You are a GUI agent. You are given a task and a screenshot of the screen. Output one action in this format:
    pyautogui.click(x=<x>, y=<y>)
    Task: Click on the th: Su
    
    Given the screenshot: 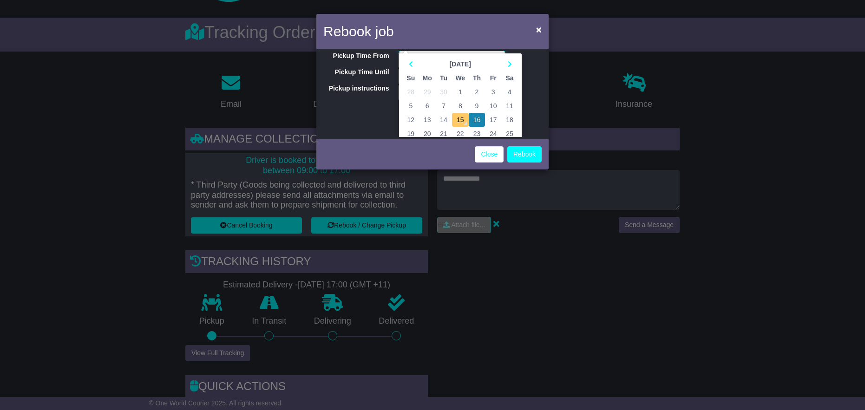 What is the action you would take?
    pyautogui.click(x=411, y=78)
    